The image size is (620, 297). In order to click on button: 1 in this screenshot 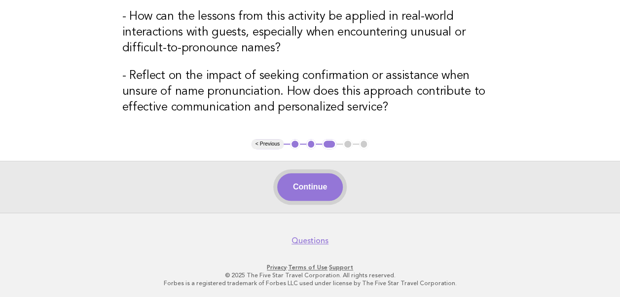, I will do `click(295, 144)`.